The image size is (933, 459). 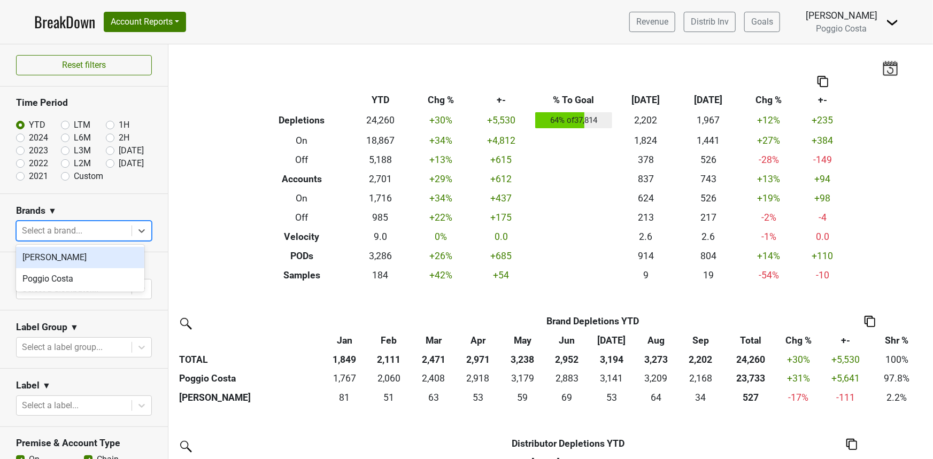 I want to click on th: Brand Depletions YTD, so click(x=592, y=321).